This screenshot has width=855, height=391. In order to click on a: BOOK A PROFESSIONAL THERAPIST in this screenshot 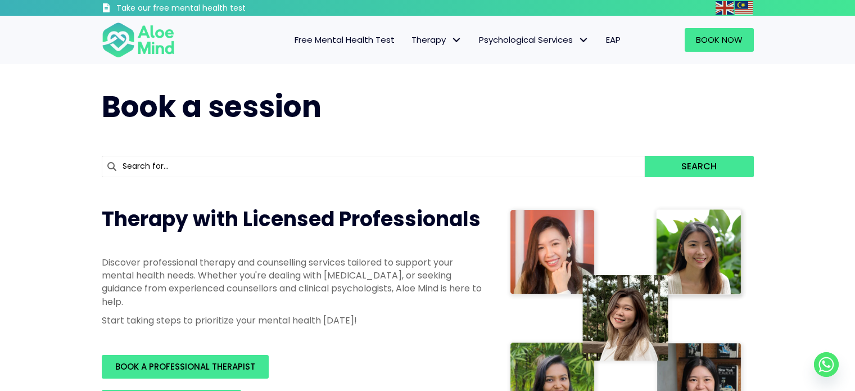, I will do `click(185, 366)`.